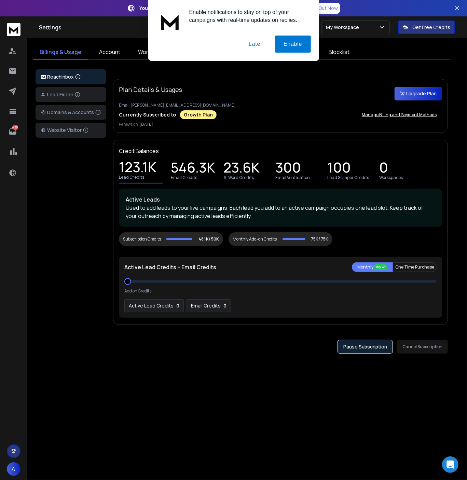 This screenshot has width=467, height=480. What do you see at coordinates (242, 169) in the screenshot?
I see `p: 23.6K` at bounding box center [242, 169].